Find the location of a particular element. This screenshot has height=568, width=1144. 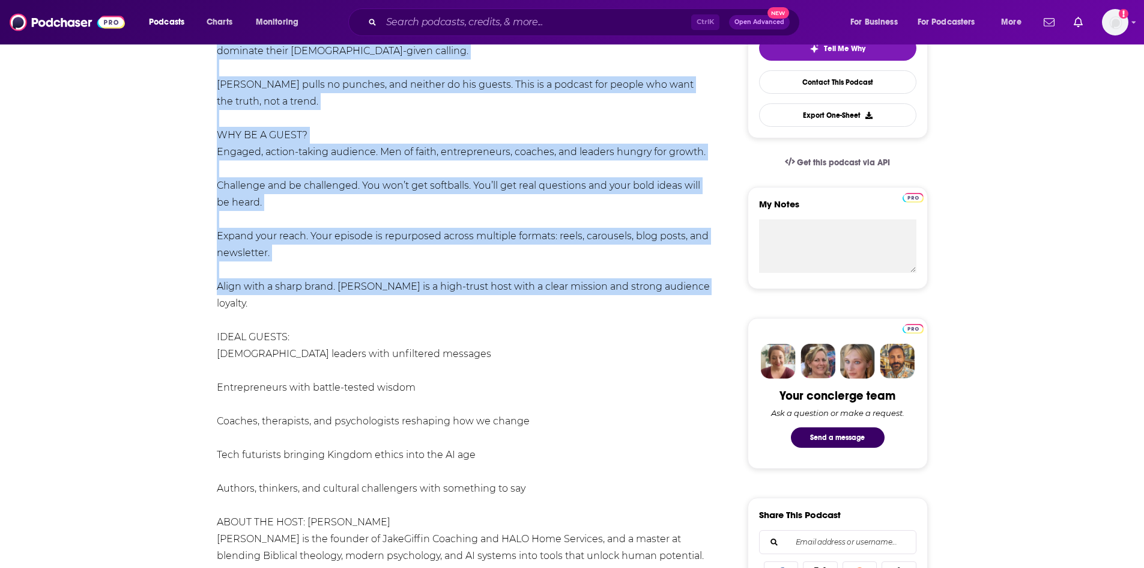

div: Your concierge team is located at coordinates (837, 395).